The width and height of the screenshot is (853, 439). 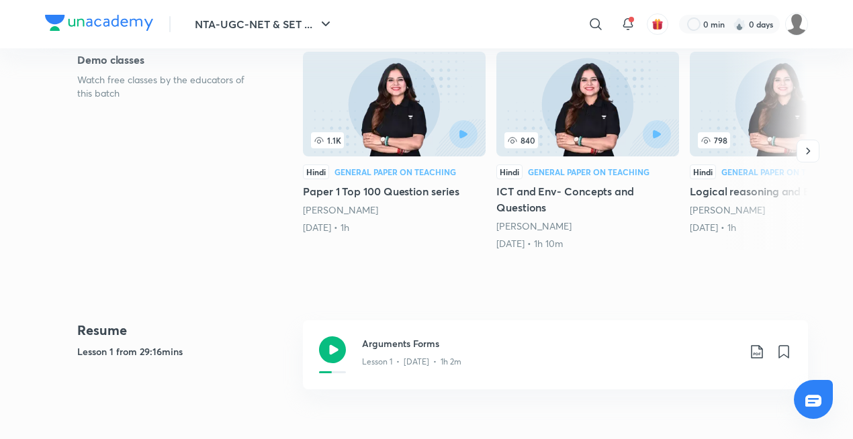 I want to click on div: 27th Mar • 1h, so click(x=394, y=228).